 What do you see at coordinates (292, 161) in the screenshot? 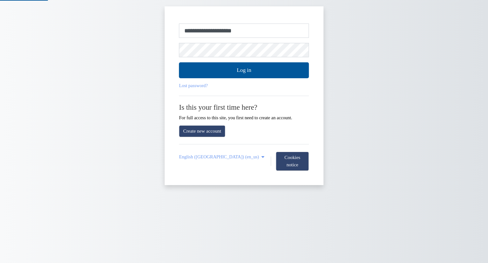
I see `button: Cookies notice` at bounding box center [292, 161].